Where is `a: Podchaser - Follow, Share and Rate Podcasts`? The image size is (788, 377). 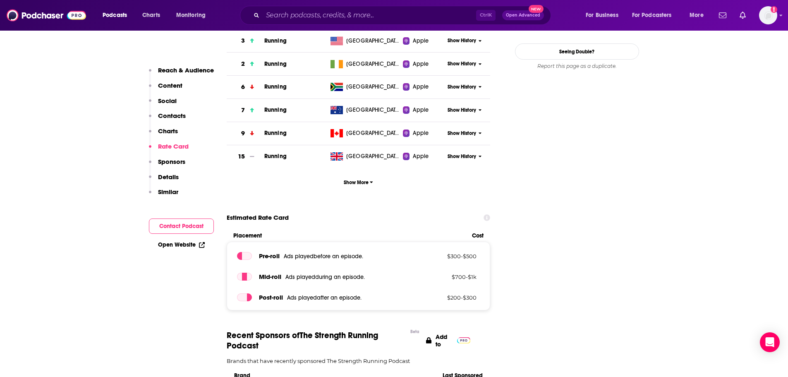 a: Podchaser - Follow, Share and Rate Podcasts is located at coordinates (46, 15).